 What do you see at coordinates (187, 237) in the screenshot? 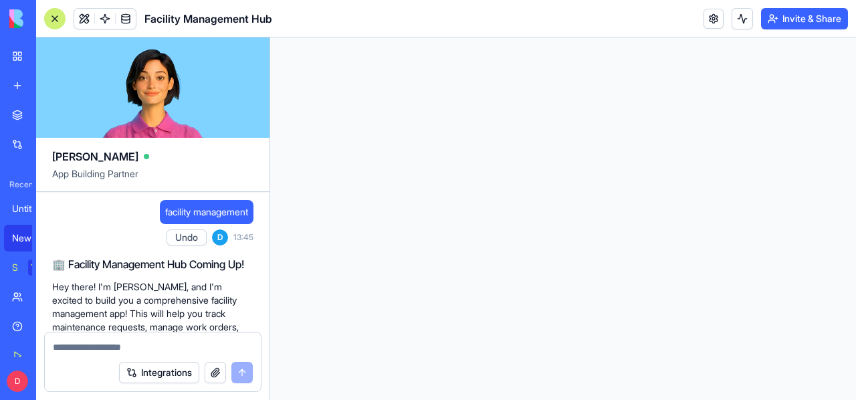
I see `button: Undo` at bounding box center [187, 237].